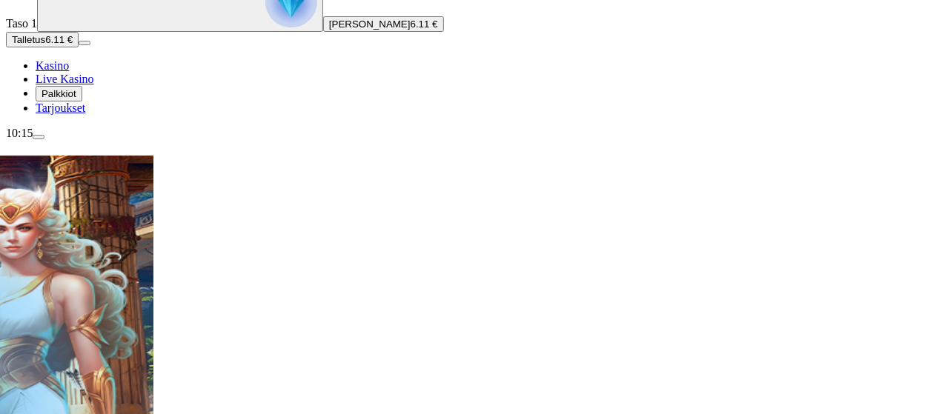 This screenshot has height=414, width=945. What do you see at coordinates (59, 93) in the screenshot?
I see `span: Palkkiot` at bounding box center [59, 93].